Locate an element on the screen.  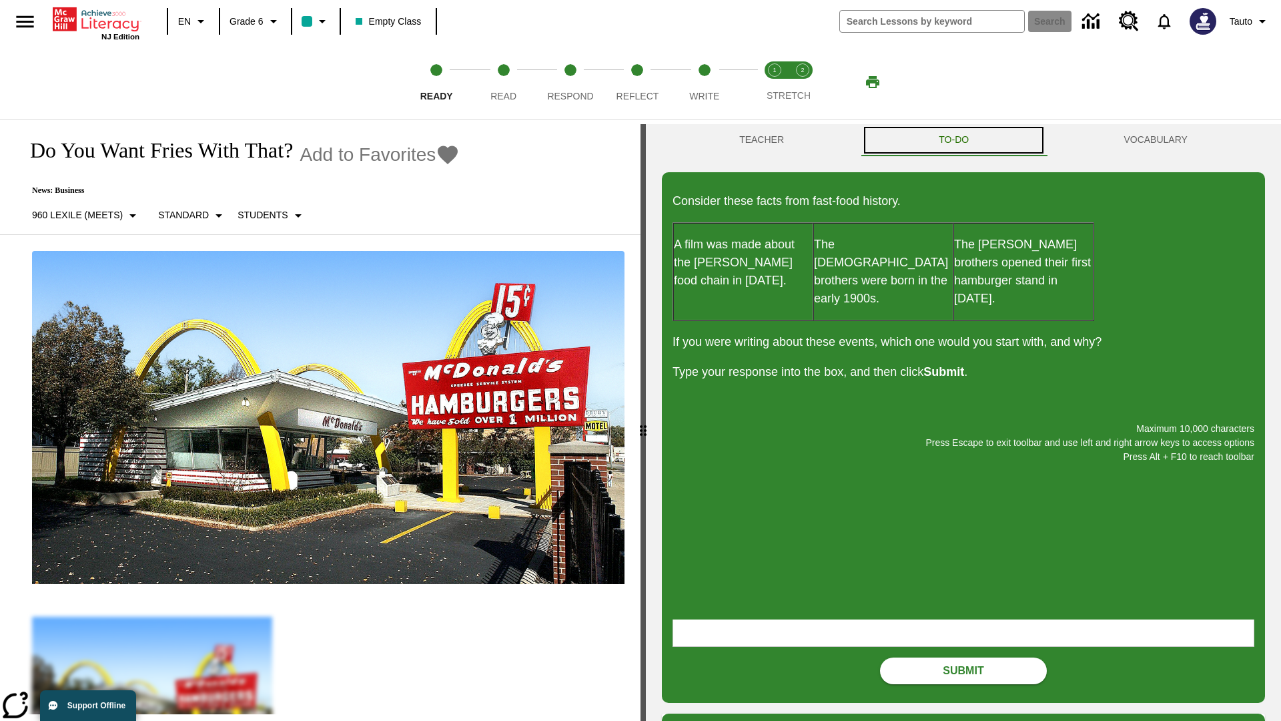
span: Grade 6 is located at coordinates (246, 21).